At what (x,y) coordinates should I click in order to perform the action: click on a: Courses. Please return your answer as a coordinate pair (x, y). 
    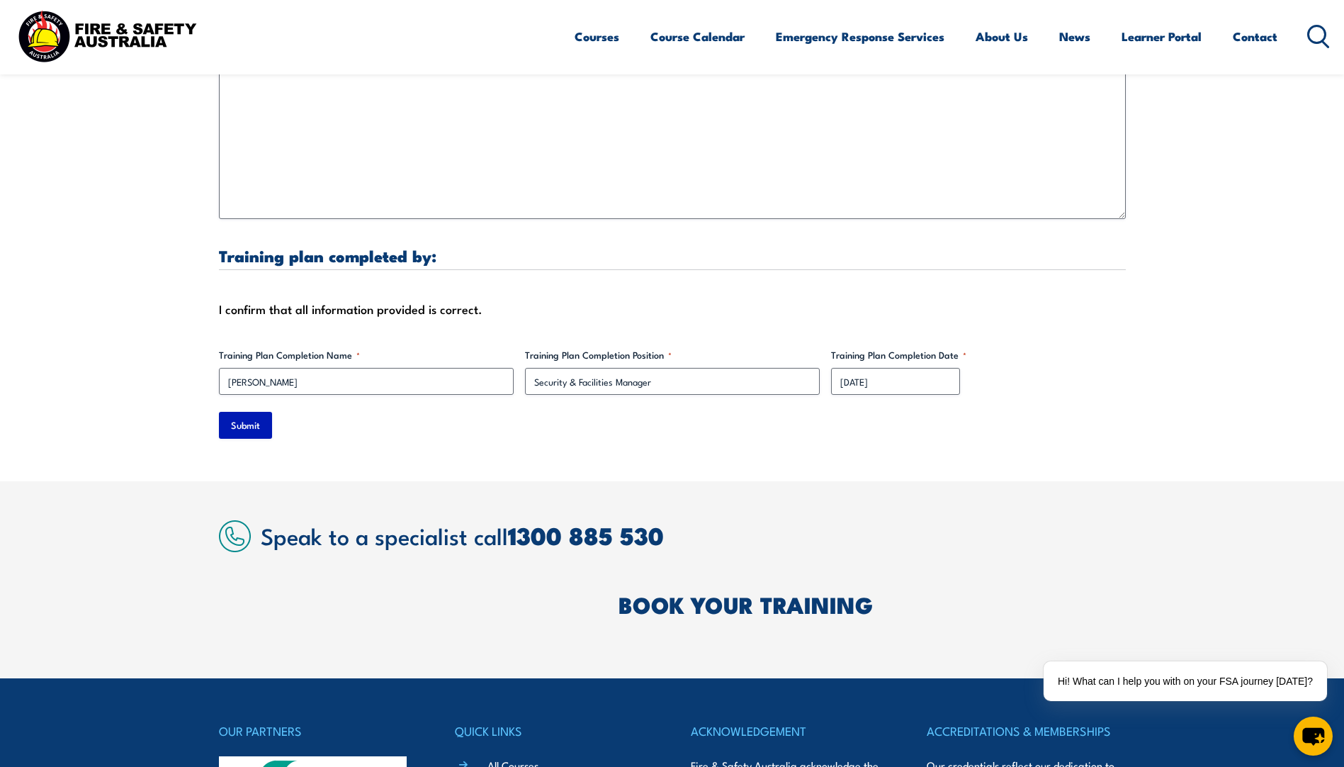
    Looking at the image, I should click on (597, 36).